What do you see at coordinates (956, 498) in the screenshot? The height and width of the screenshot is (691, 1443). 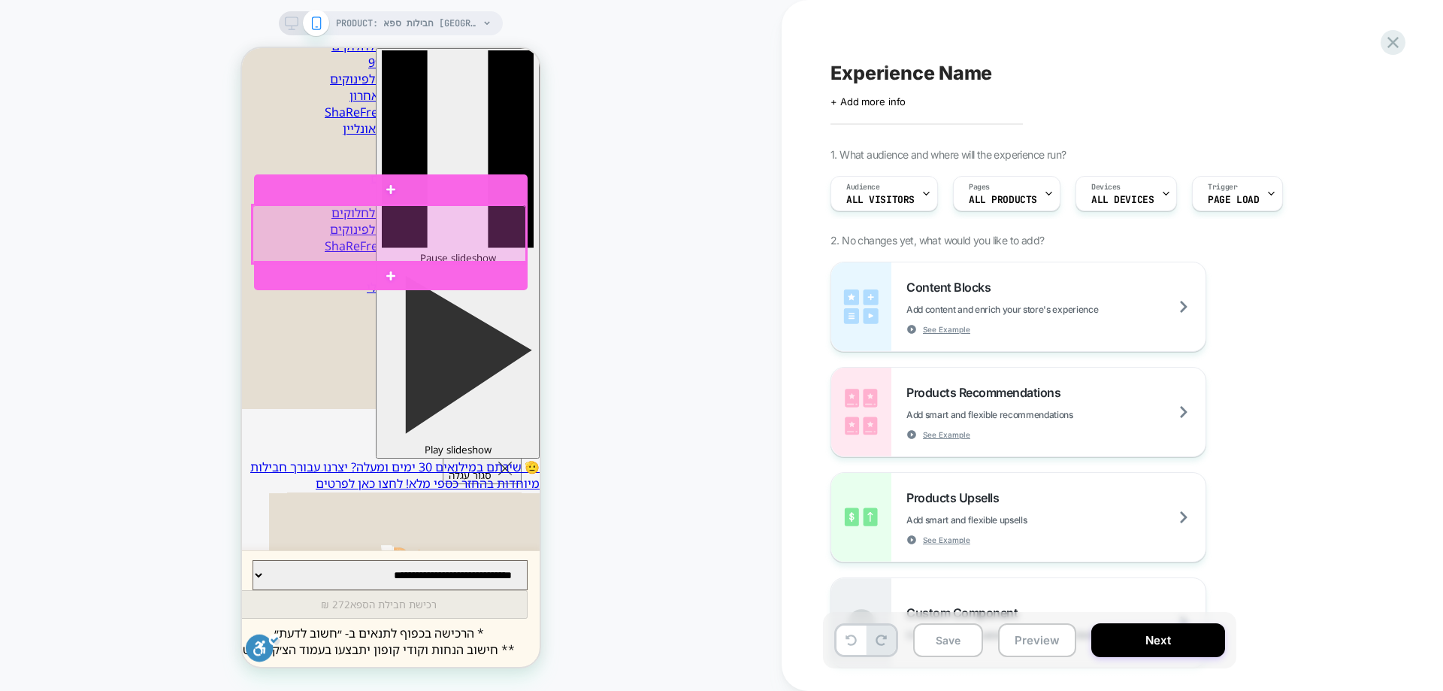 I see `span: Products Upsells` at bounding box center [956, 498].